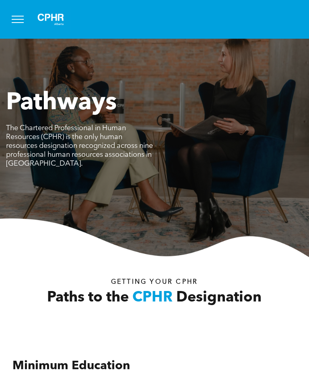  I want to click on span: The Chartered Professional in Human Resources (CPHR) is the only human resources designation reco..., so click(79, 146).